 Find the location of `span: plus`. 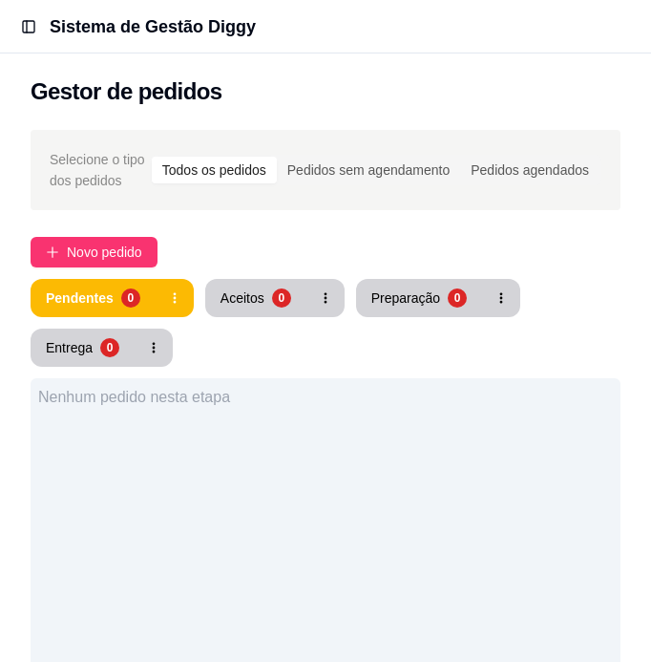

span: plus is located at coordinates (53, 252).